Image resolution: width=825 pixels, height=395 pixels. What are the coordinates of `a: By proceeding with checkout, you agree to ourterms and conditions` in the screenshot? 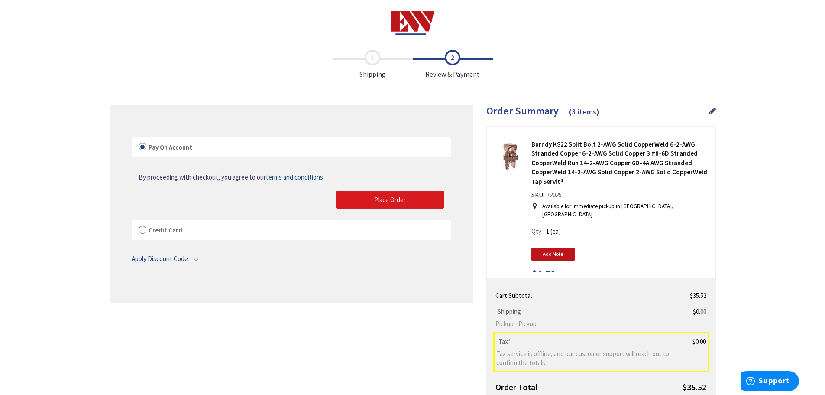 It's located at (231, 177).